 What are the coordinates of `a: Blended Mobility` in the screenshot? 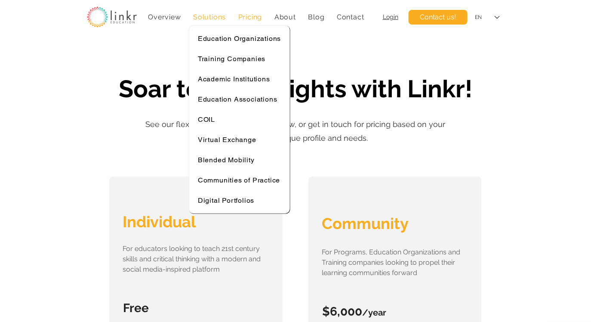 It's located at (239, 160).